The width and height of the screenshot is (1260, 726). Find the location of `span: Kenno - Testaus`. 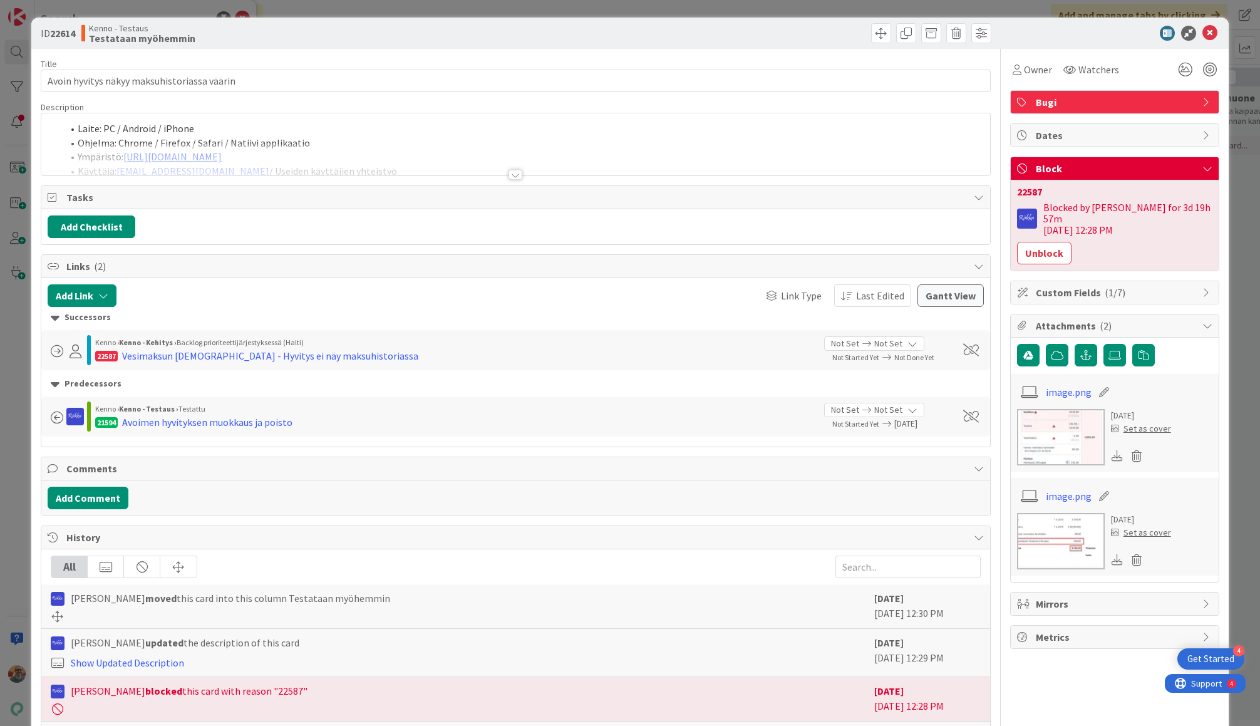

span: Kenno - Testaus is located at coordinates (142, 28).